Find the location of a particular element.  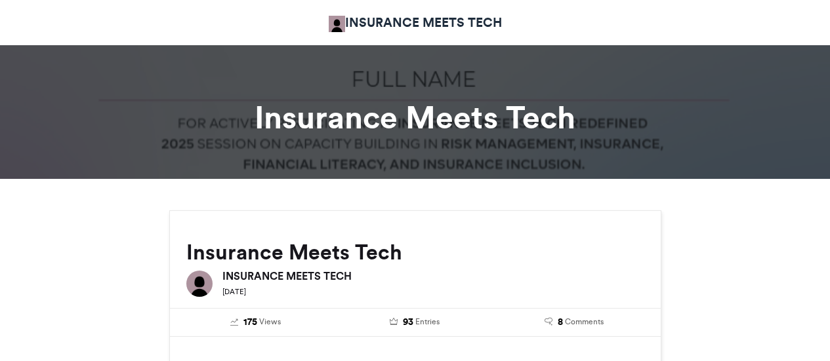

h6: INSURANCE MEETS TECH is located at coordinates (433, 276).